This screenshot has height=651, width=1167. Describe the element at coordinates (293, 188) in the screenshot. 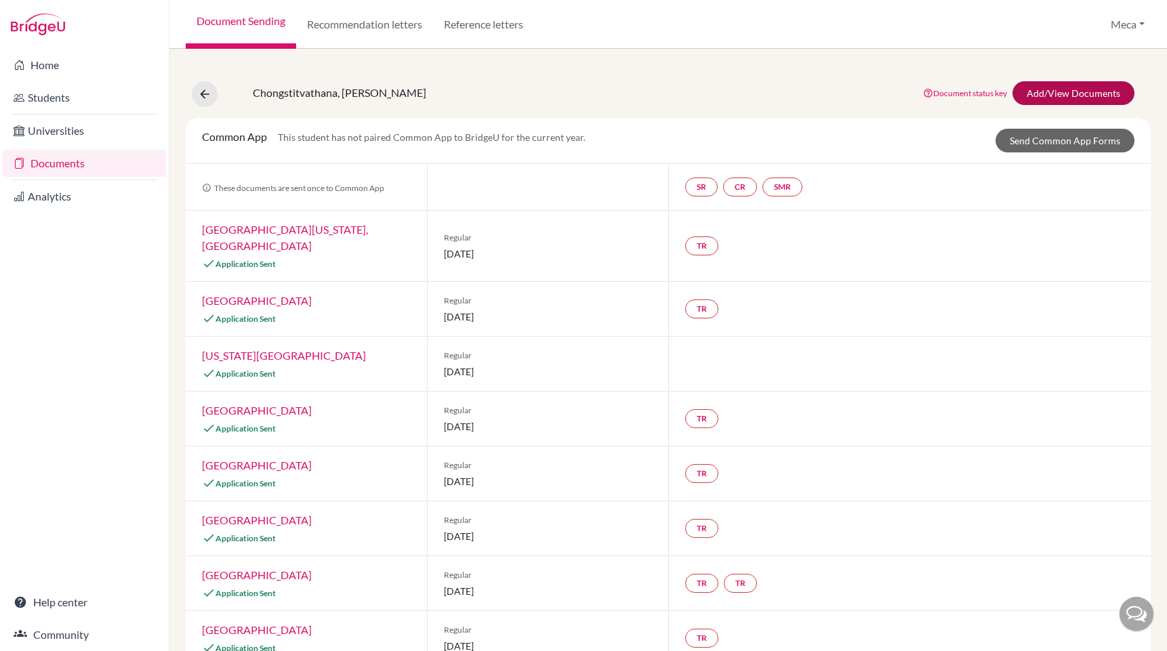

I see `span: These documents are sent once to Common App` at that location.